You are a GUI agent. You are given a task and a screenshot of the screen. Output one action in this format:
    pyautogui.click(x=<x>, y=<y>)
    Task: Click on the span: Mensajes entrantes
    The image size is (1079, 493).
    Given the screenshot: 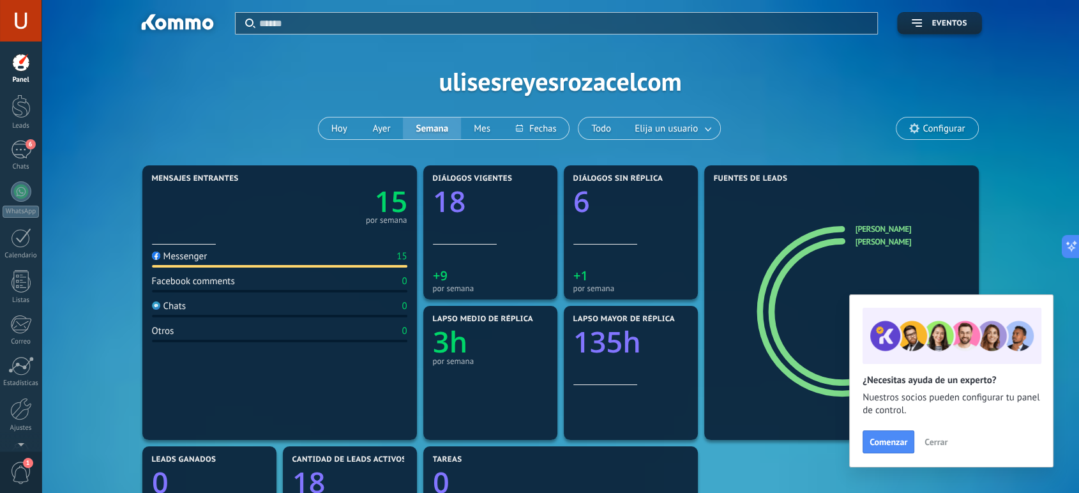 What is the action you would take?
    pyautogui.click(x=195, y=179)
    